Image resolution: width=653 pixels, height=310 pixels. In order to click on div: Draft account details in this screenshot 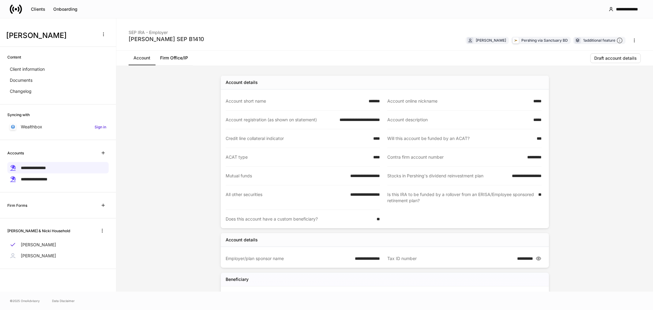, I will do `click(615, 58)`.